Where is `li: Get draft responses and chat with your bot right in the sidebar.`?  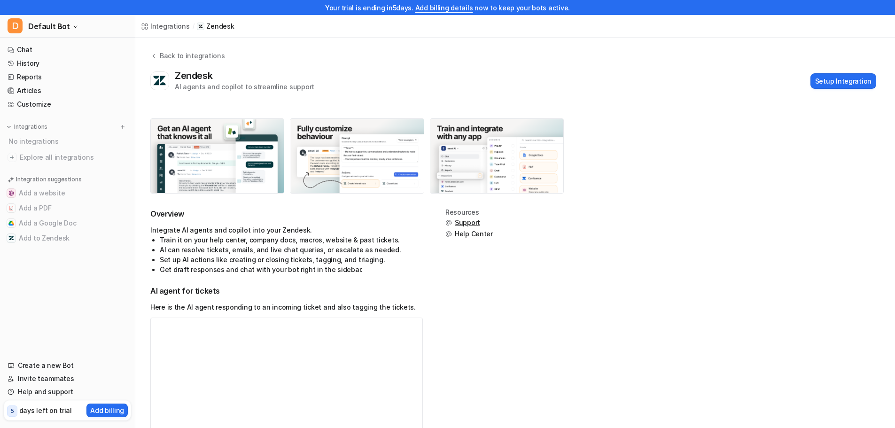
li: Get draft responses and chat with your bot right in the sidebar. is located at coordinates (291, 269).